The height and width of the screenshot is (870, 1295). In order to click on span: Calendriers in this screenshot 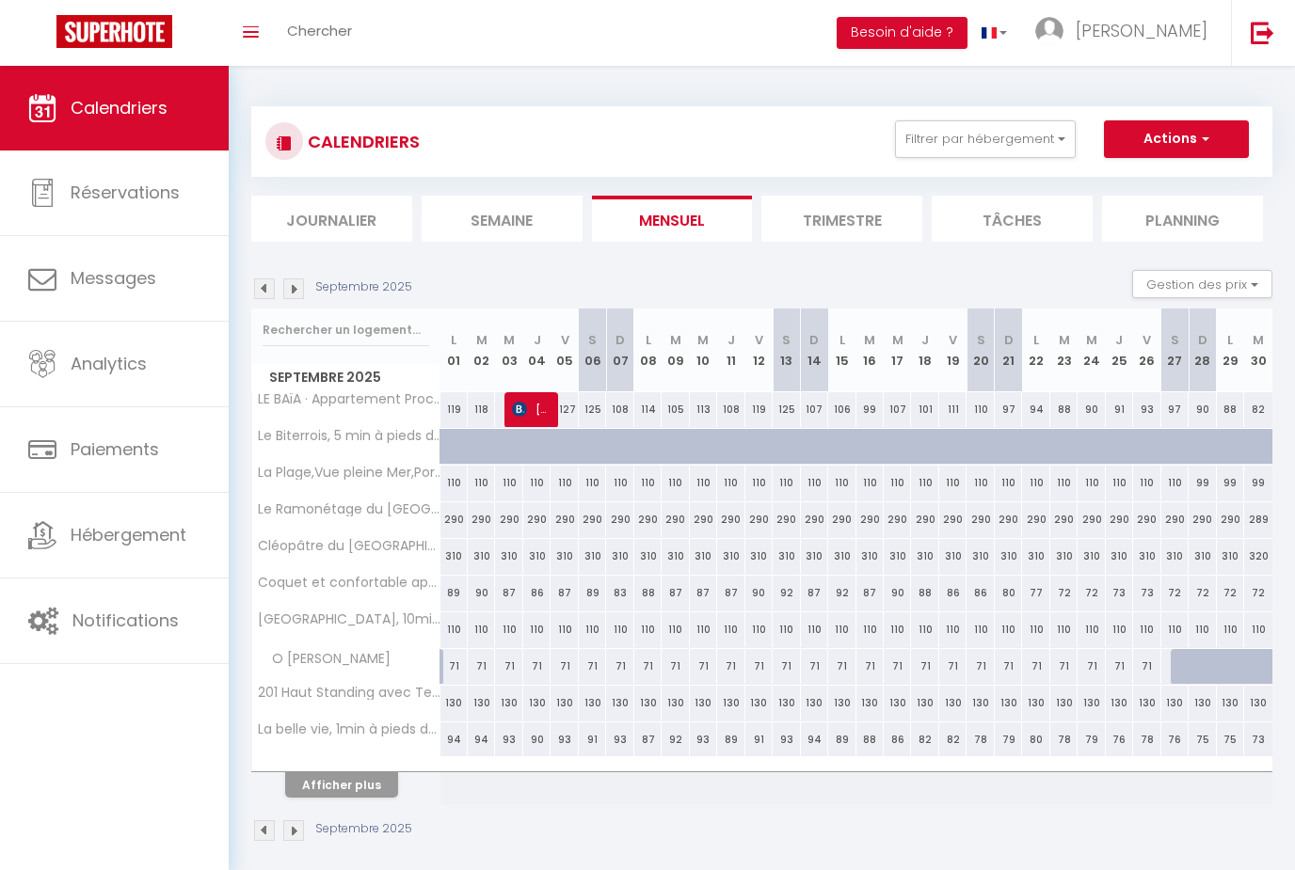, I will do `click(119, 107)`.